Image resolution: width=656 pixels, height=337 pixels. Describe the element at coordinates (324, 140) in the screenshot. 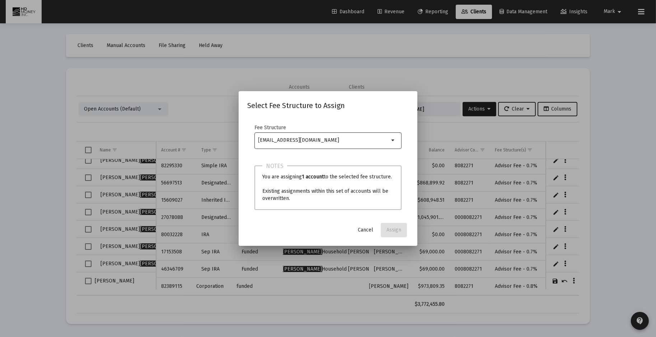

I see `input: Select fee structures` at that location.